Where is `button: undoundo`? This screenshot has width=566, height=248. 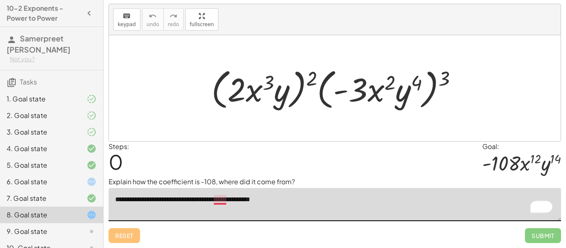
button: undoundo is located at coordinates (153, 19).